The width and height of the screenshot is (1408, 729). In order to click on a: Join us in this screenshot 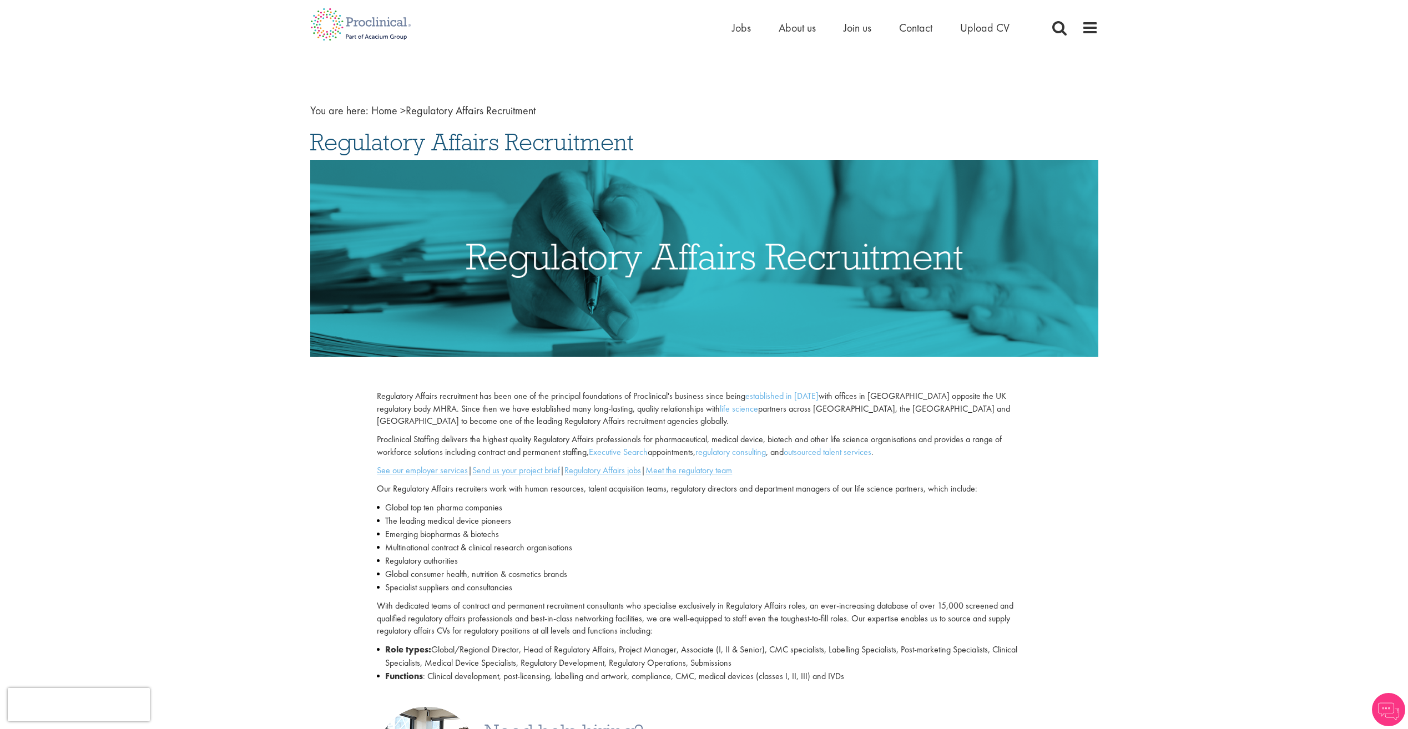, I will do `click(858, 28)`.